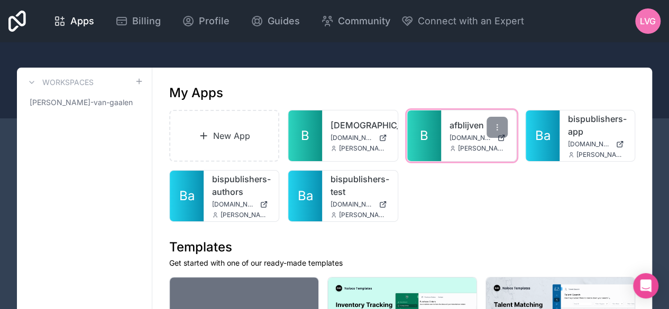 This screenshot has width=669, height=309. What do you see at coordinates (360, 186) in the screenshot?
I see `a: bispublishers-test` at bounding box center [360, 186].